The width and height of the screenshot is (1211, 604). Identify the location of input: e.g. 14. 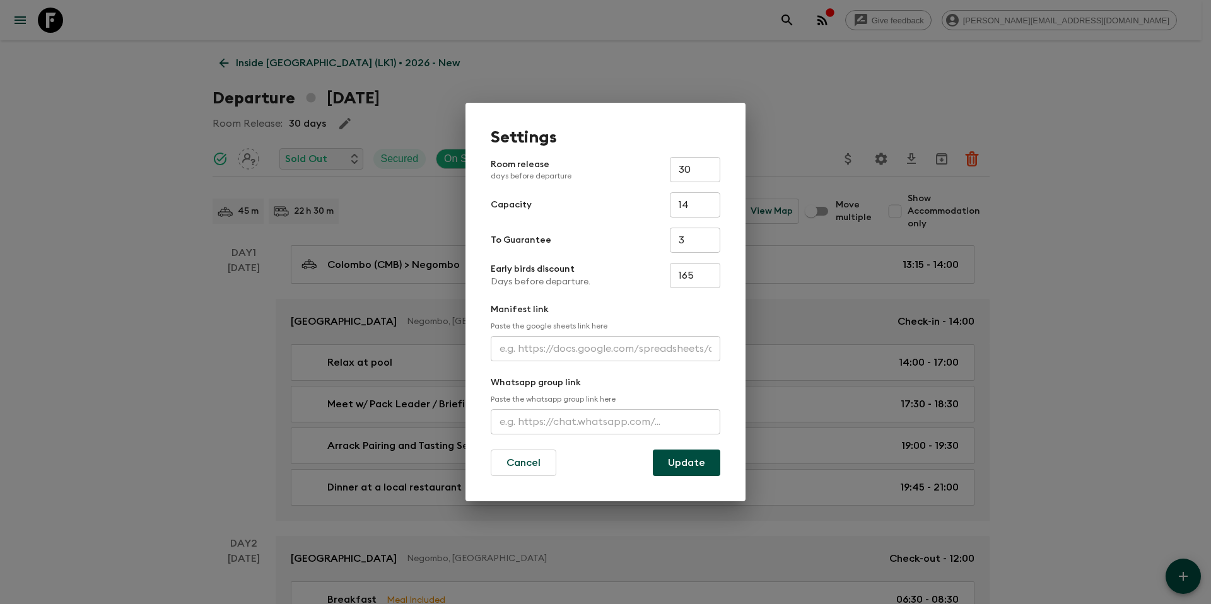
(695, 205).